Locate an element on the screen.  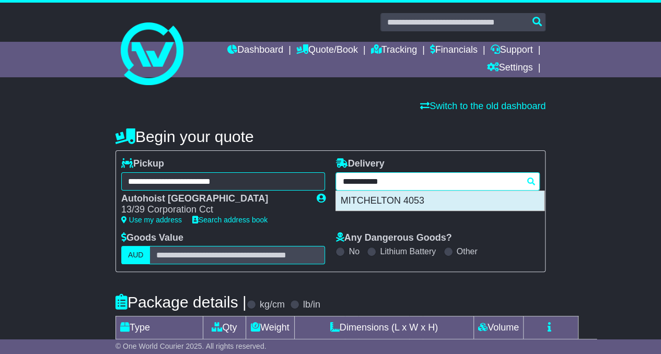
span: © One World Courier 2025. All rights reserved. is located at coordinates (191, 346).